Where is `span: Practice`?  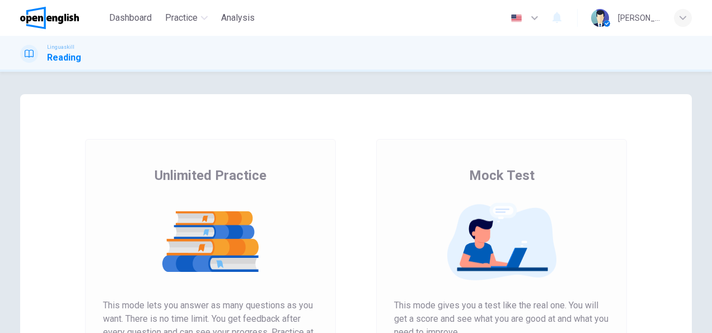
span: Practice is located at coordinates (181, 18).